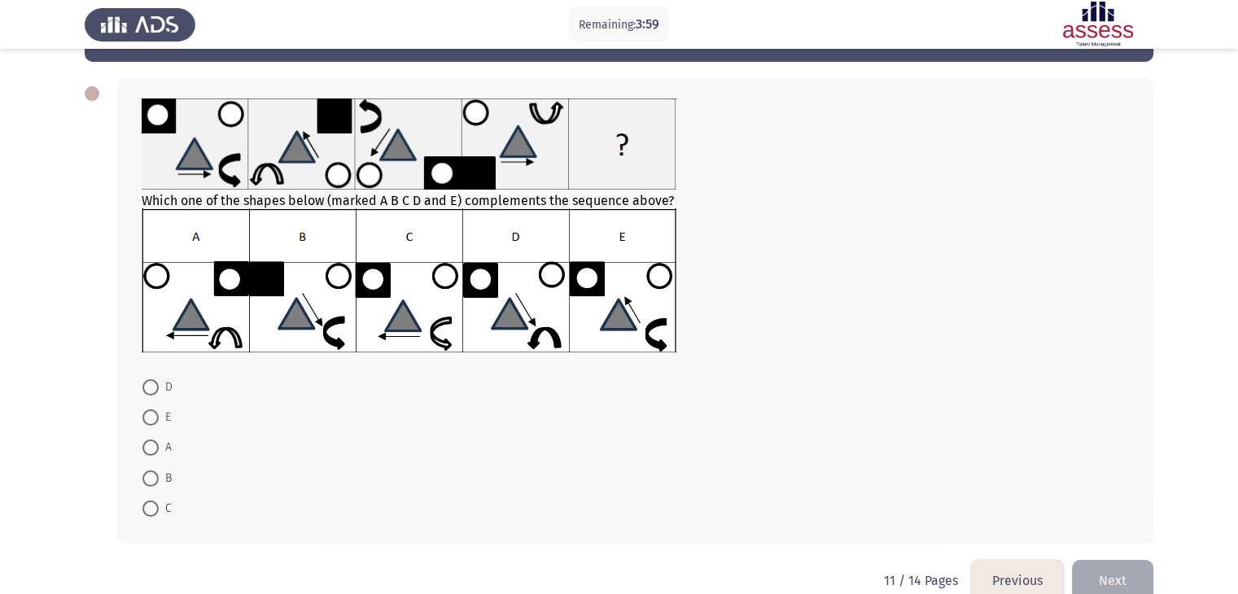 The height and width of the screenshot is (594, 1238). Describe the element at coordinates (409, 280) in the screenshot. I see `img: UkFYYV8wODFfQi5wbmcxNjkxMzIzOTA4NDc5.png` at that location.